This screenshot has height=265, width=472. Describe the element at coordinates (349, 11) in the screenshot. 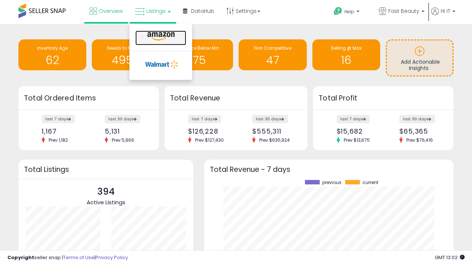

I see `span: Help` at that location.